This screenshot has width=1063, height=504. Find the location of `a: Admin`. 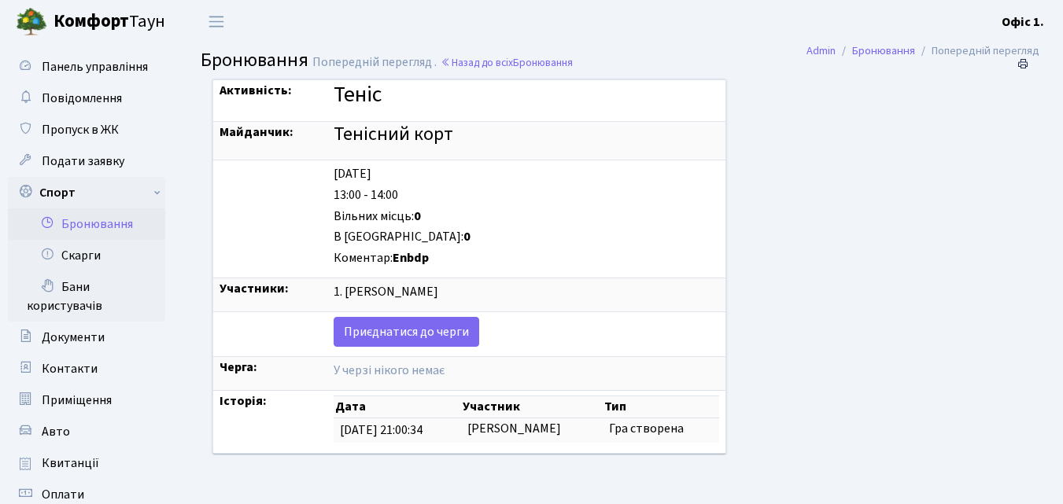

a: Admin is located at coordinates (821, 50).